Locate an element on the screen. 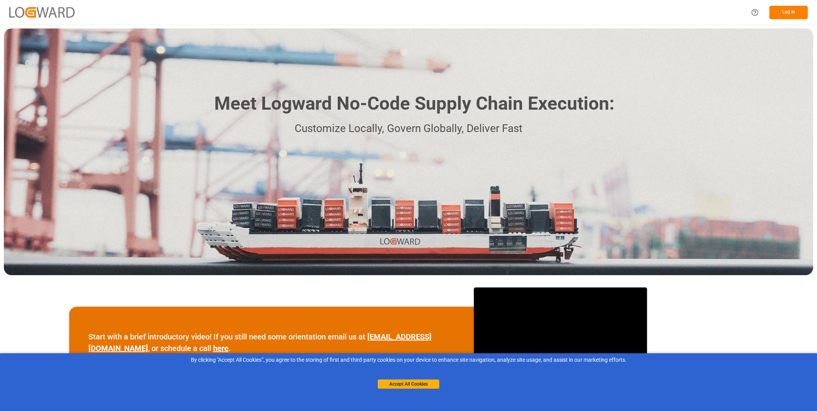  h1: Meet Logward No-Code Supply Chain Execution: is located at coordinates (414, 104).